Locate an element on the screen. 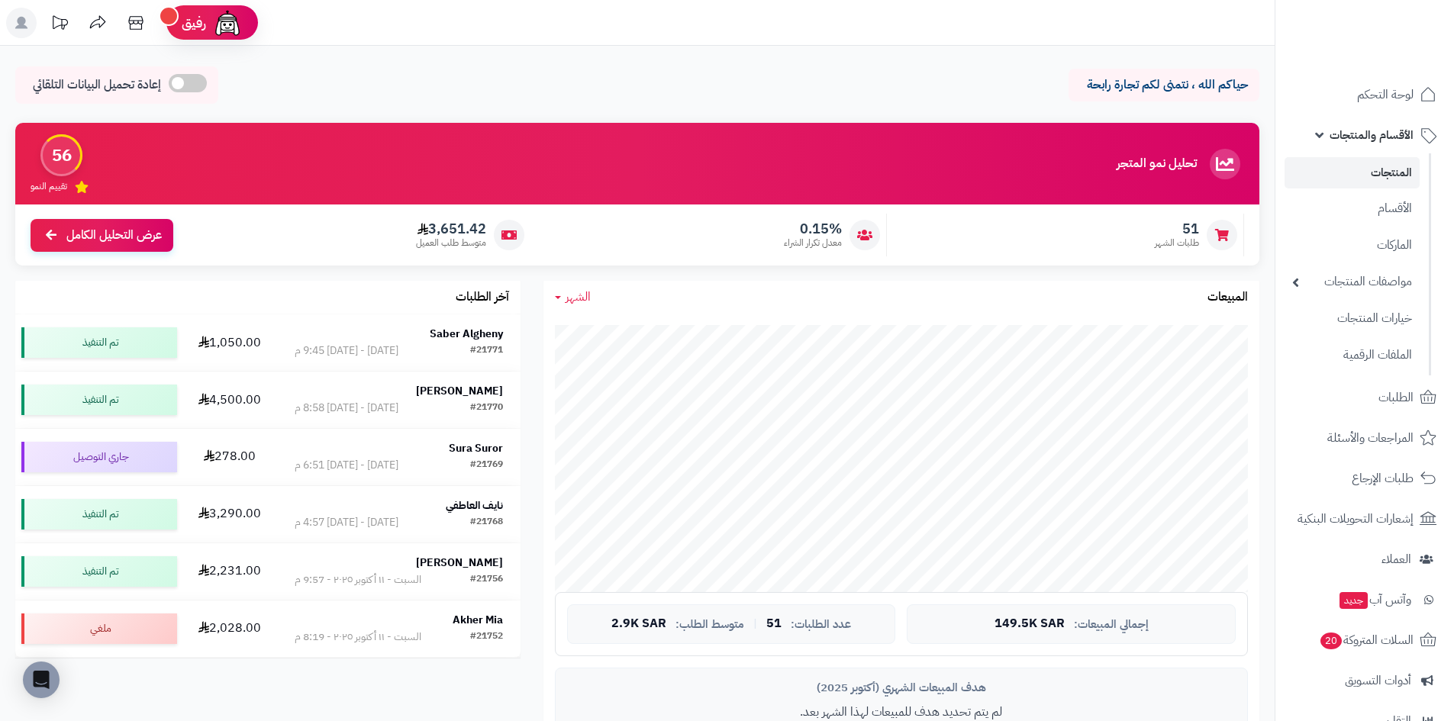 Image resolution: width=1454 pixels, height=721 pixels. span: رفيق is located at coordinates (194, 23).